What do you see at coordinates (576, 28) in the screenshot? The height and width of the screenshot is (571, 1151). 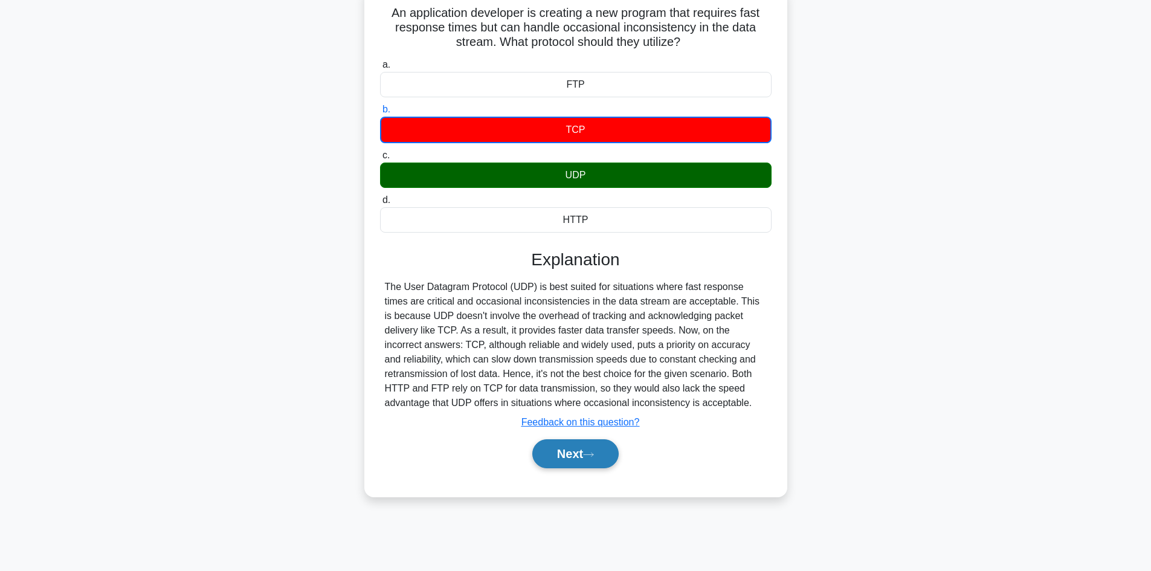 I see `h5: An application developer is creating a new program that requires fast response times but can hand...` at bounding box center [576, 28].